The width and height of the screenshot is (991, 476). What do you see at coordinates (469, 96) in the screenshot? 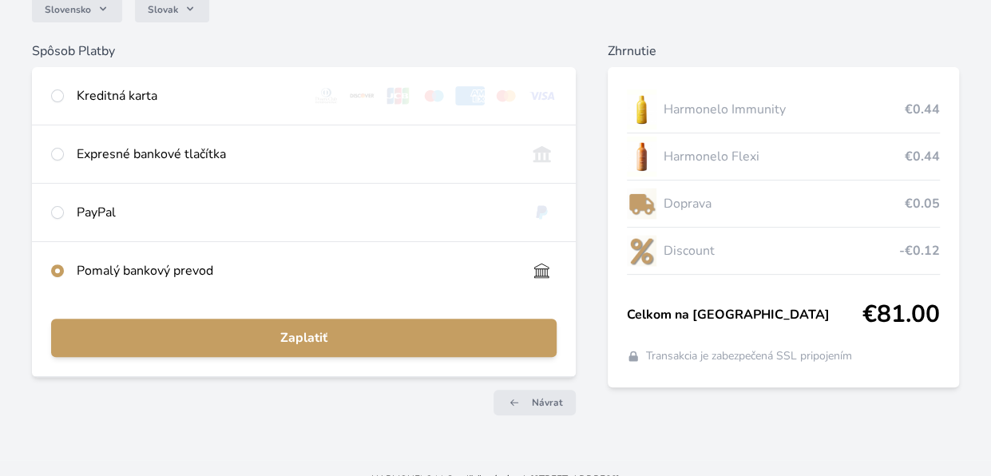
I see `img: amex.svg` at bounding box center [469, 96].